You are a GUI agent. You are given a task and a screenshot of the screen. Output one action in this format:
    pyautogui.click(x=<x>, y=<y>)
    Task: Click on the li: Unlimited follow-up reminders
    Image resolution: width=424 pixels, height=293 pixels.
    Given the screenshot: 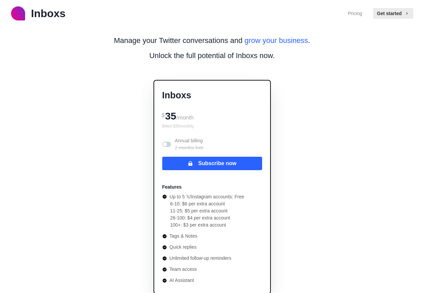 What is the action you would take?
    pyautogui.click(x=203, y=258)
    